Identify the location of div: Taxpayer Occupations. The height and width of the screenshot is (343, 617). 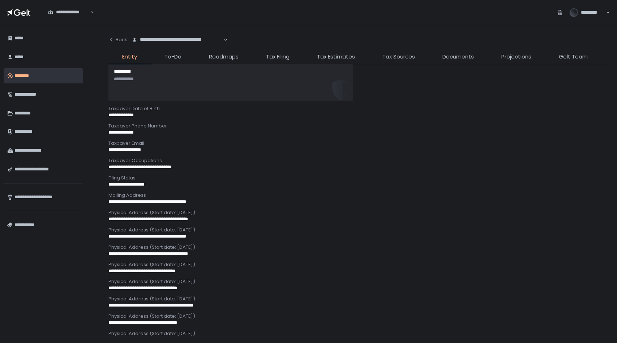
(357, 161).